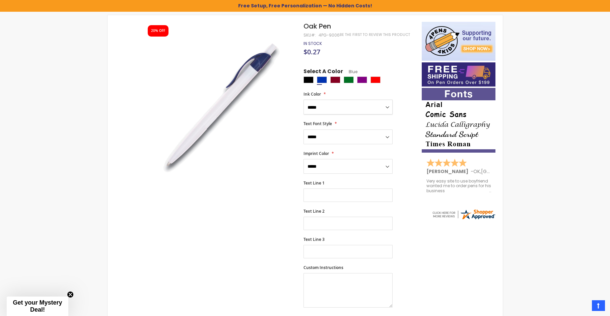  I want to click on img: 4pens.com widget logo, so click(464, 214).